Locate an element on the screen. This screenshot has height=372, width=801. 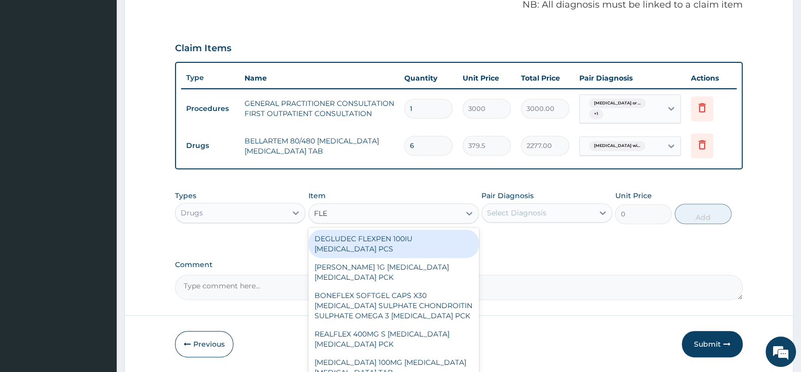
label: Item is located at coordinates (317, 196).